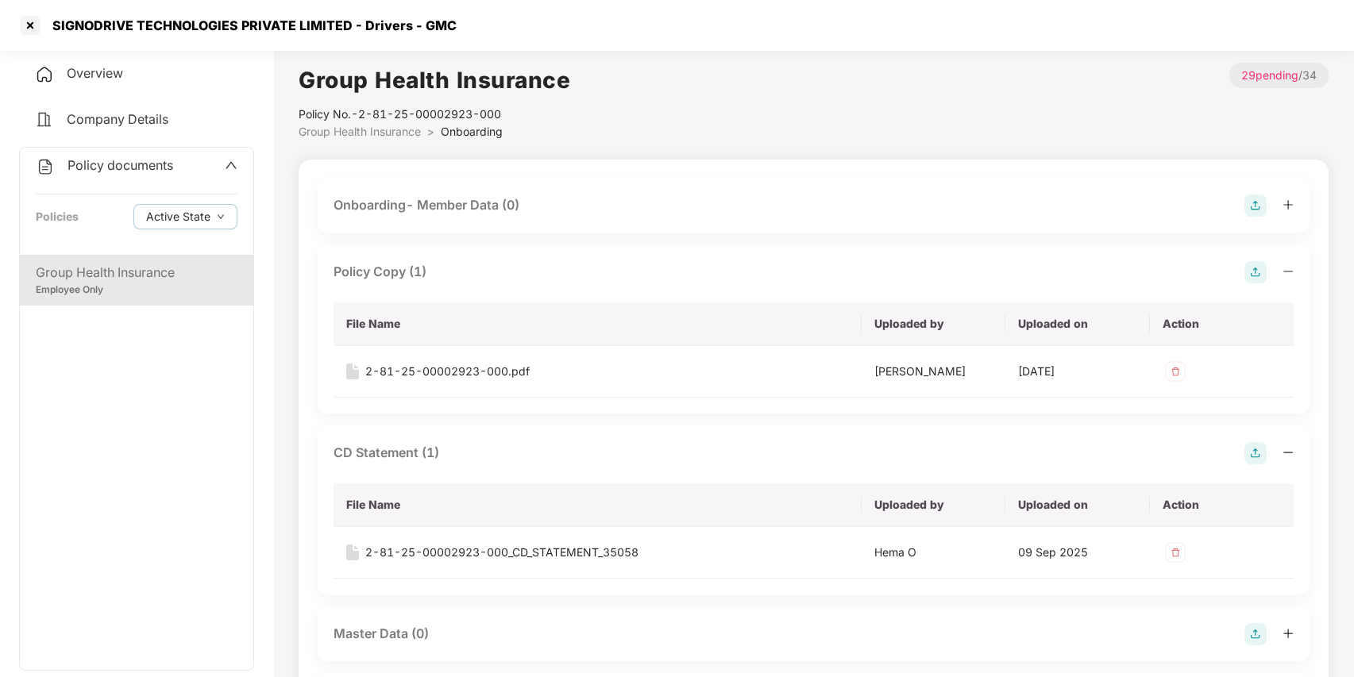 This screenshot has height=677, width=1354. Describe the element at coordinates (933, 553) in the screenshot. I see `div: Hema O` at that location.